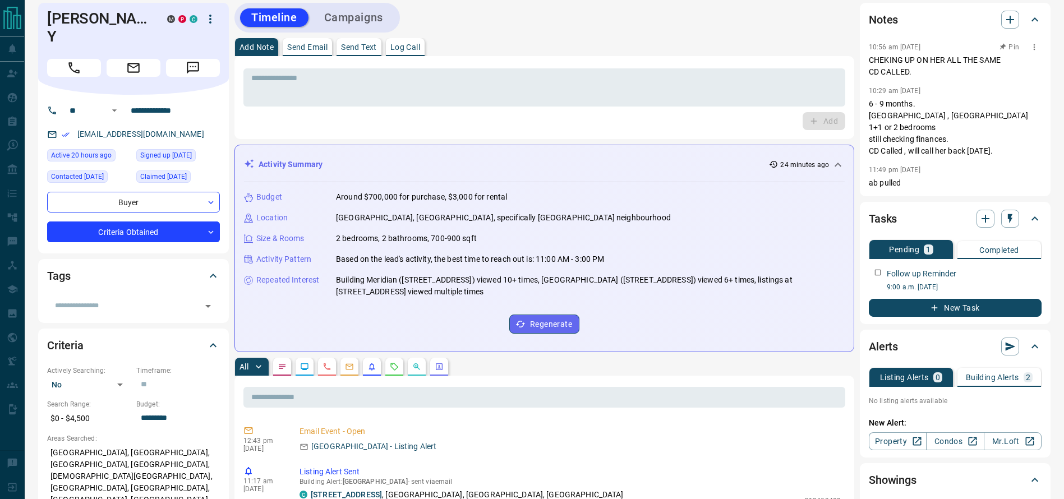 The width and height of the screenshot is (1064, 499). I want to click on a: Condos, so click(955, 441).